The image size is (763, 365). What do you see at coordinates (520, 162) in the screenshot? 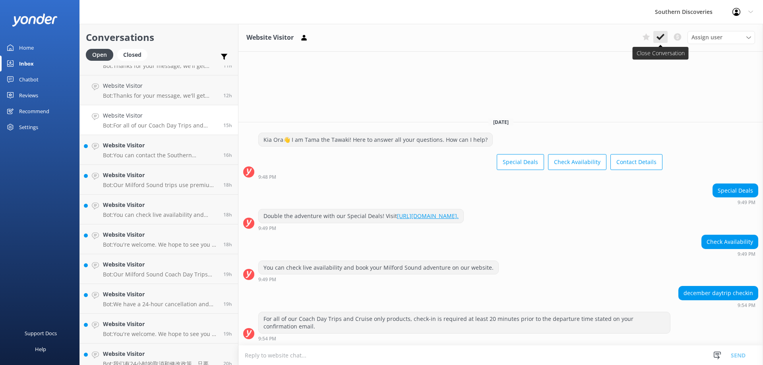
I see `button: Special Deals` at bounding box center [520, 162].